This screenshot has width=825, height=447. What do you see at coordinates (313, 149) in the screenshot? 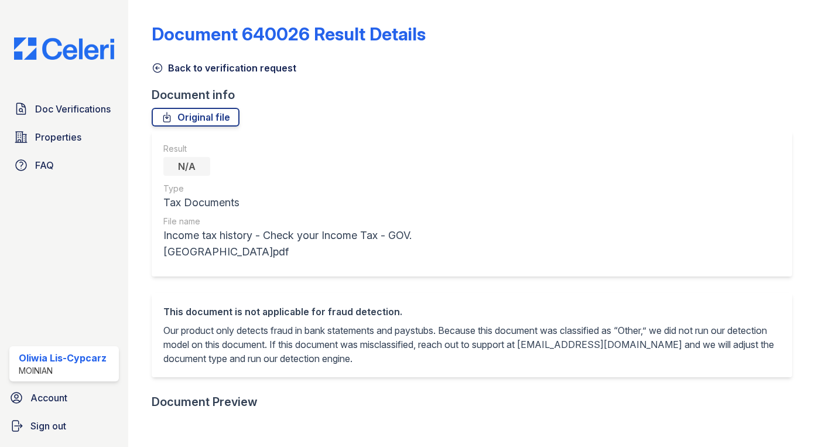
I see `div: Result` at bounding box center [313, 149].